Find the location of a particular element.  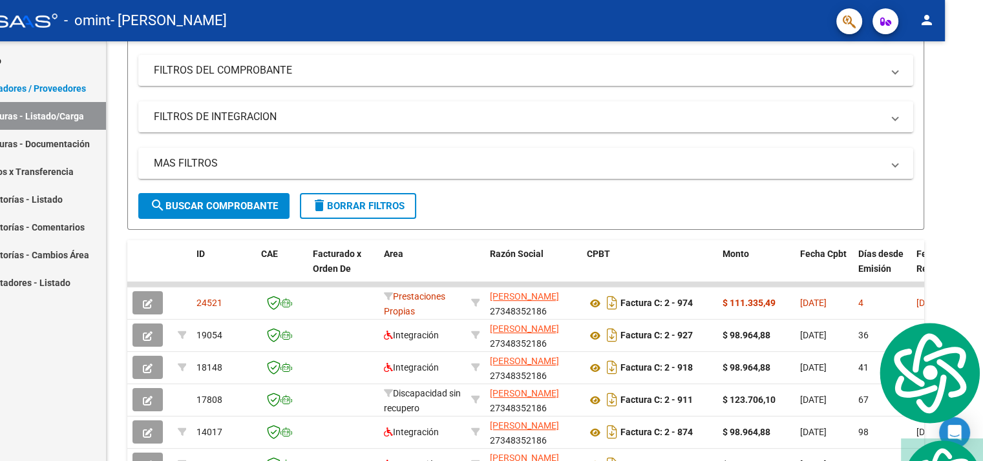

mat-panel-title: FILTROS DE INTEGRACION is located at coordinates (518, 117).